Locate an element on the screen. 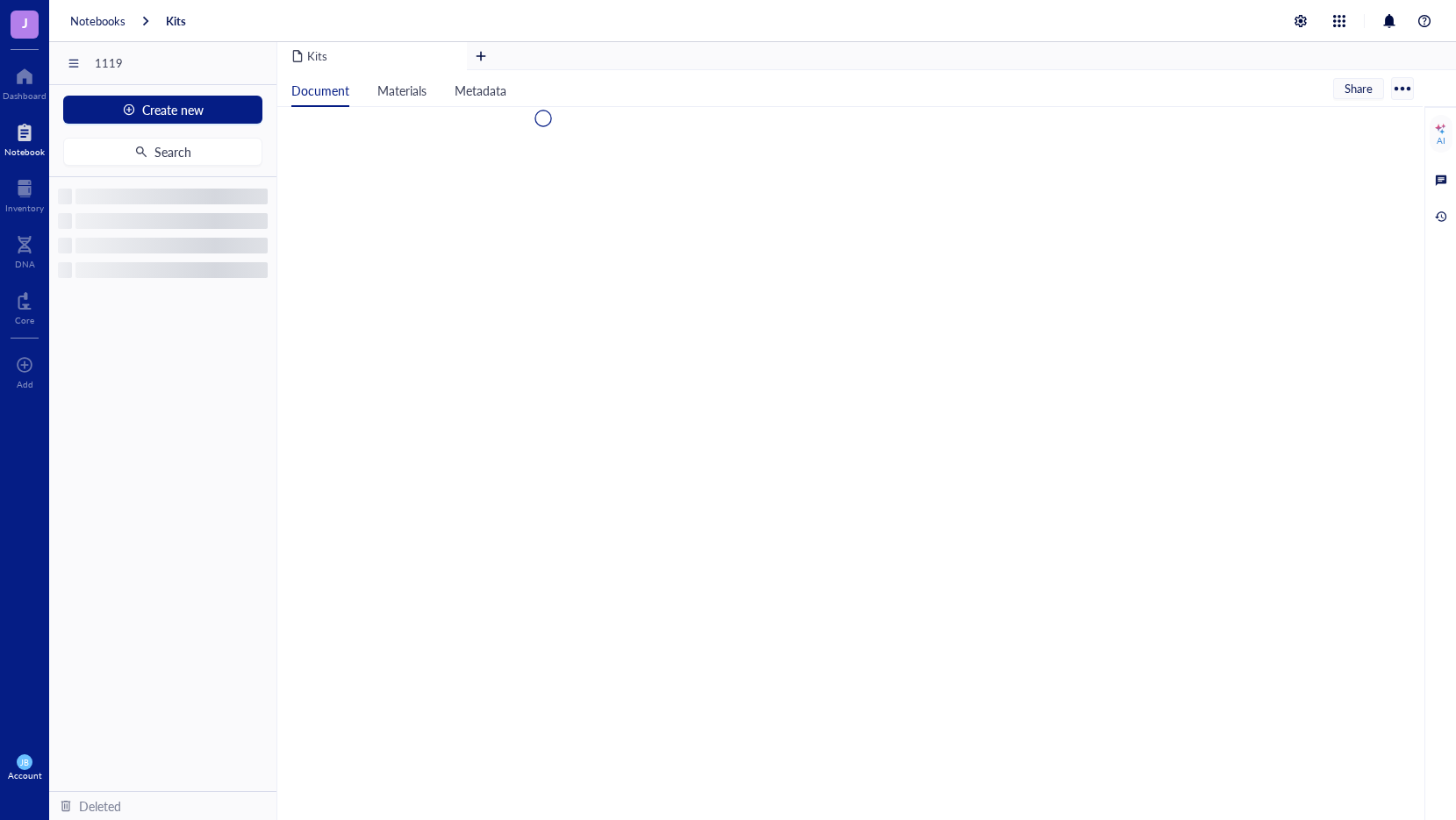 The width and height of the screenshot is (1456, 820). span: J is located at coordinates (24, 22).